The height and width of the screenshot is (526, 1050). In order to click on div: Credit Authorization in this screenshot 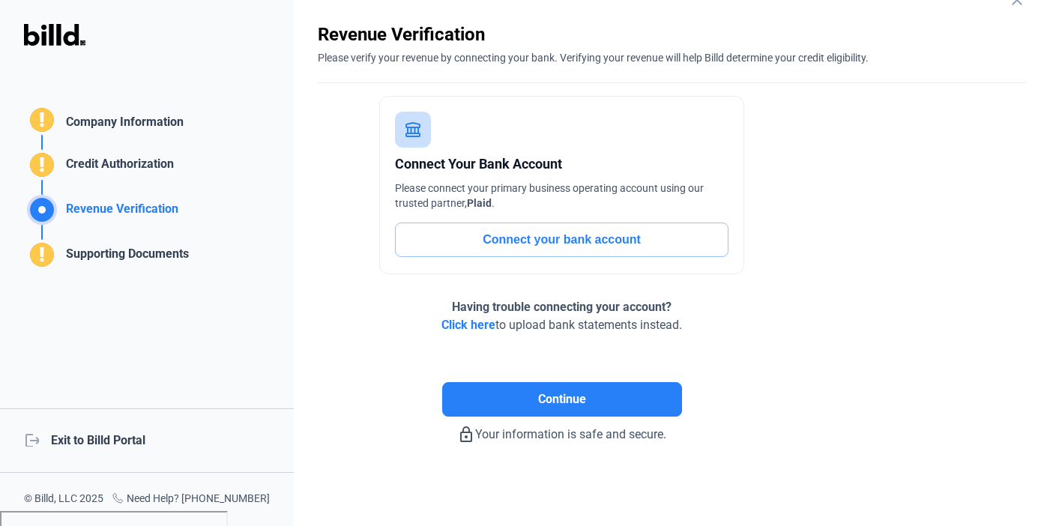, I will do `click(117, 167)`.